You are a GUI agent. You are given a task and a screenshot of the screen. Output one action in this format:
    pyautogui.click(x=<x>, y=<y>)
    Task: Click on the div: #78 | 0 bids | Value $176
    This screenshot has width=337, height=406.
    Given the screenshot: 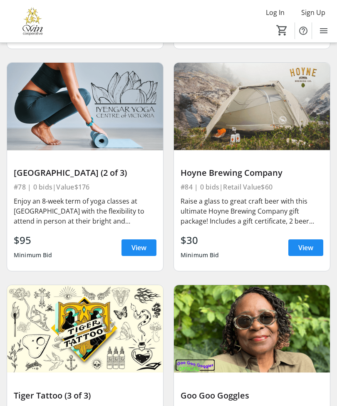 What is the action you would take?
    pyautogui.click(x=85, y=187)
    